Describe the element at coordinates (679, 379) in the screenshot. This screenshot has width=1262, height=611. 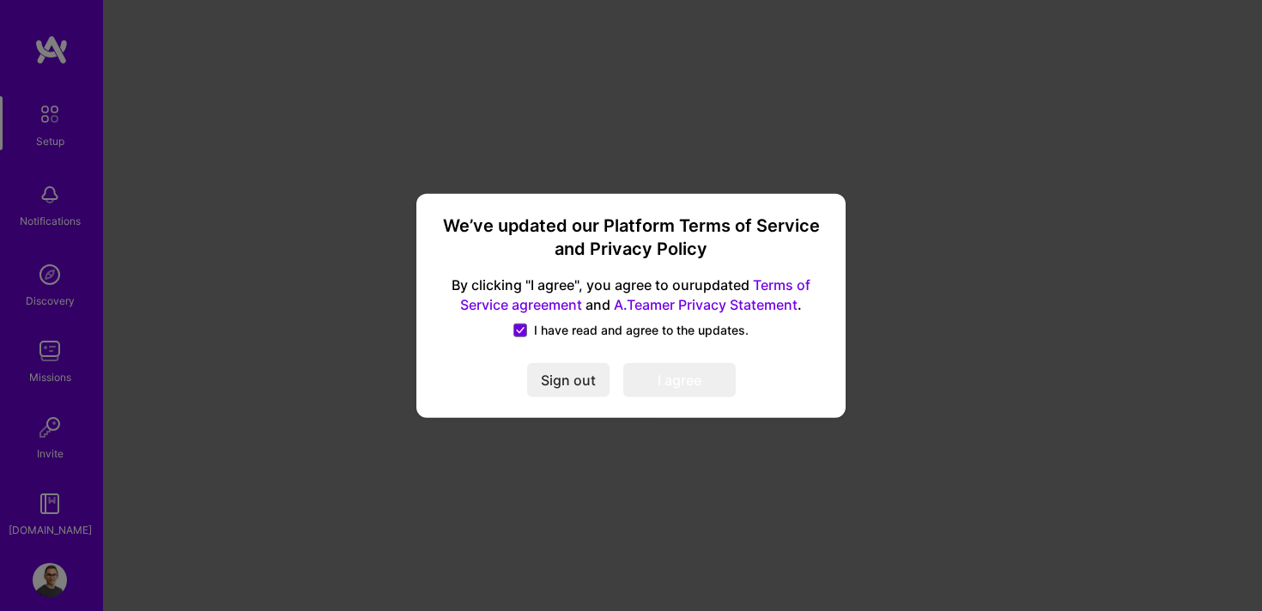
I see `button: I agree` at that location.